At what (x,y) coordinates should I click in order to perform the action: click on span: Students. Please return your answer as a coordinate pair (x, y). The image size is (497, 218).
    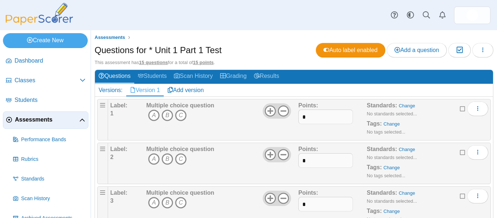
    Looking at the image, I should click on (50, 100).